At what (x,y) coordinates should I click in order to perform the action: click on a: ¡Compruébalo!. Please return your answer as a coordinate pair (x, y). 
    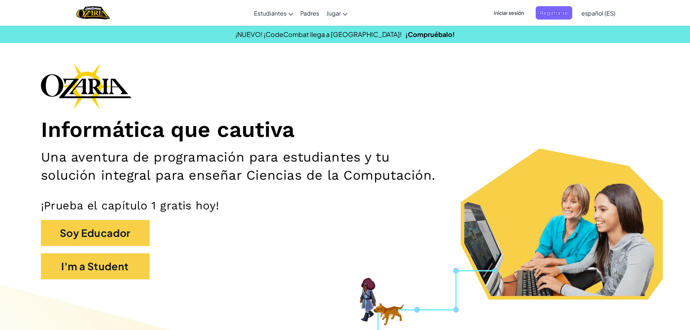
    Looking at the image, I should click on (430, 34).